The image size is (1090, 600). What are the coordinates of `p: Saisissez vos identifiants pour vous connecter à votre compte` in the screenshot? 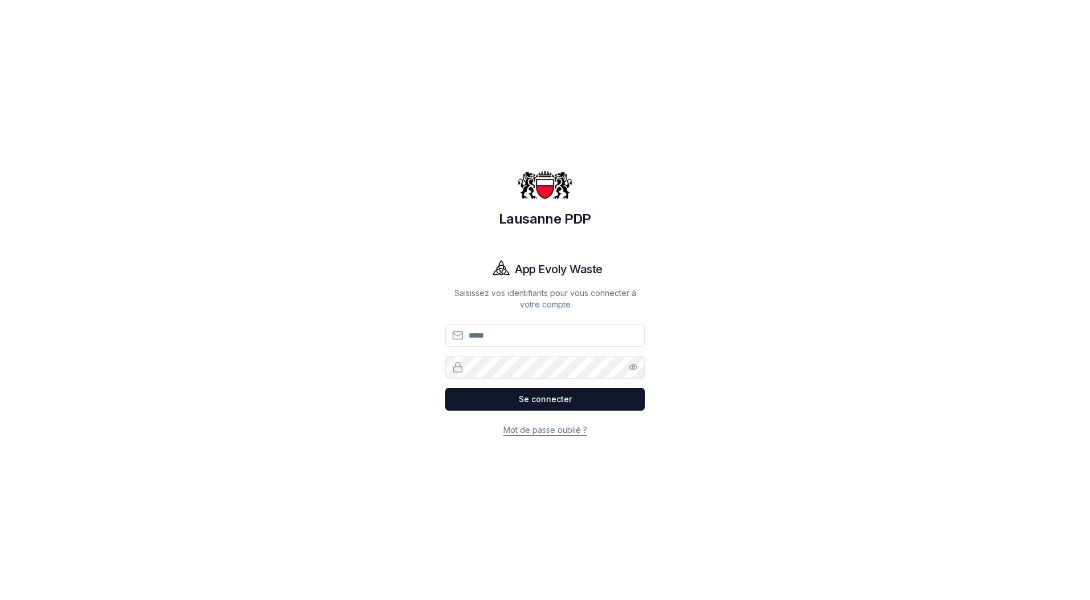 It's located at (545, 299).